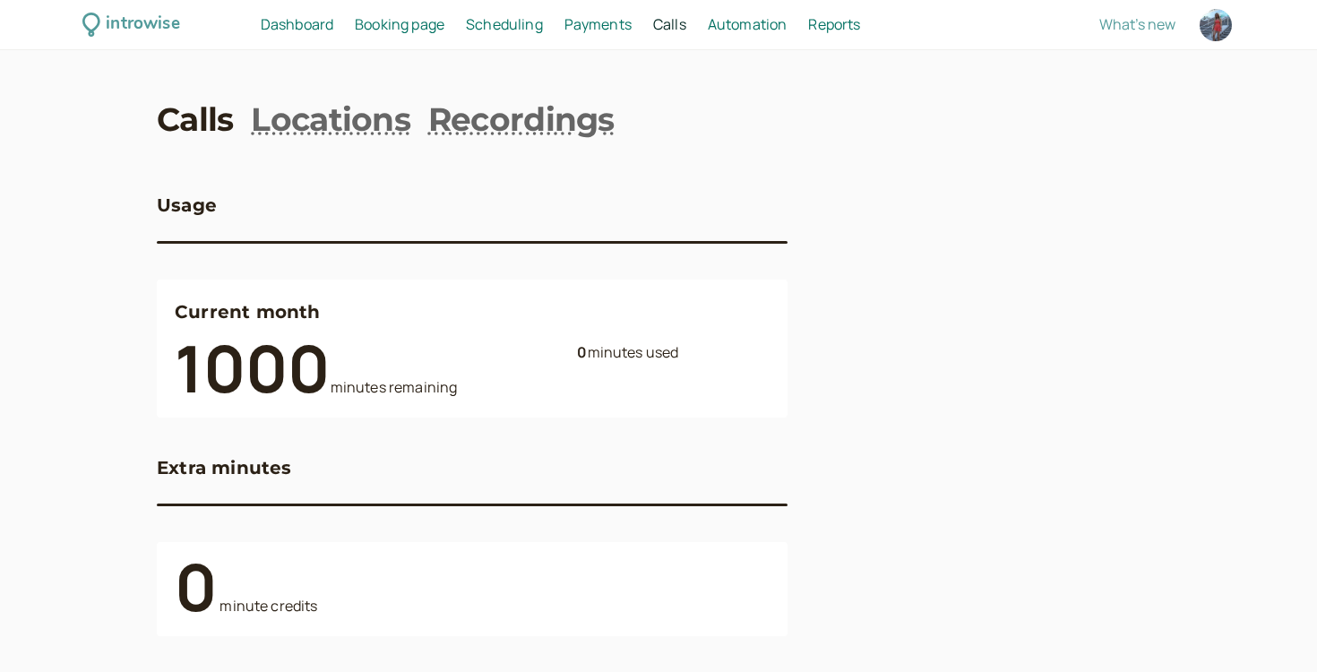 This screenshot has height=672, width=1317. What do you see at coordinates (1216, 25) in the screenshot?
I see `a: Account` at bounding box center [1216, 25].